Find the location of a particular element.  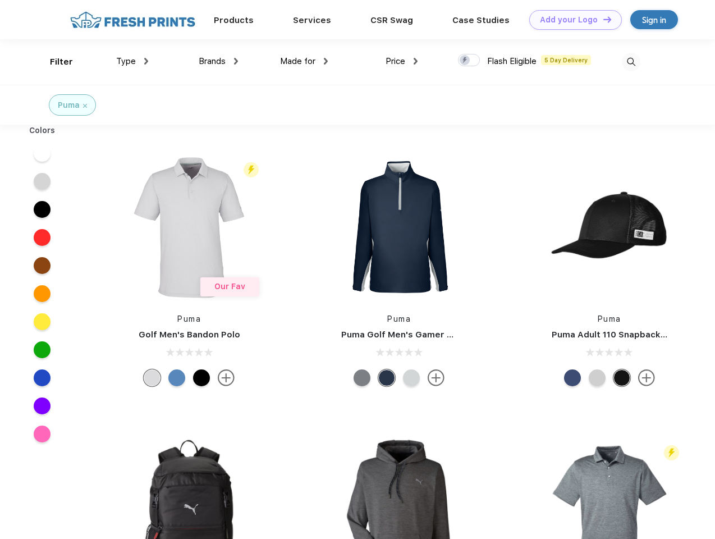

a: Golf Men's Bandon Polo is located at coordinates (189, 334).